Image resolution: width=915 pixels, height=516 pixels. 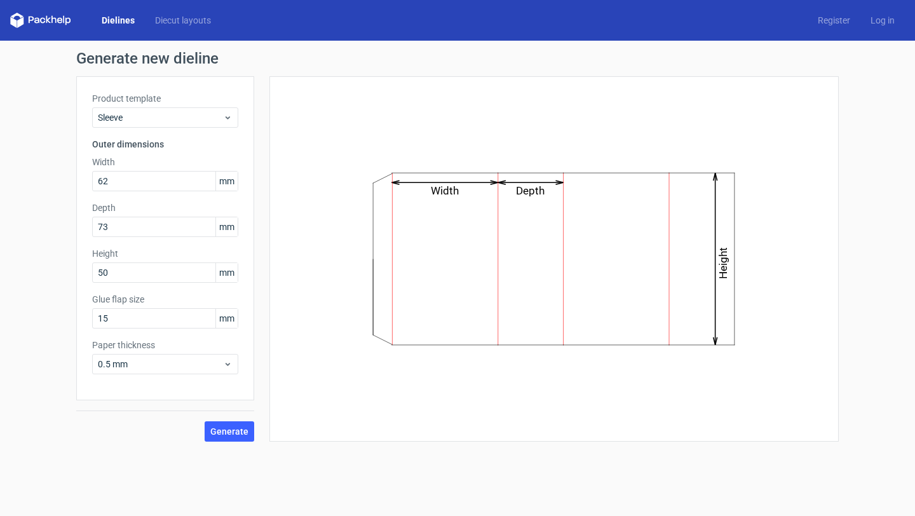 What do you see at coordinates (834, 20) in the screenshot?
I see `a: Register` at bounding box center [834, 20].